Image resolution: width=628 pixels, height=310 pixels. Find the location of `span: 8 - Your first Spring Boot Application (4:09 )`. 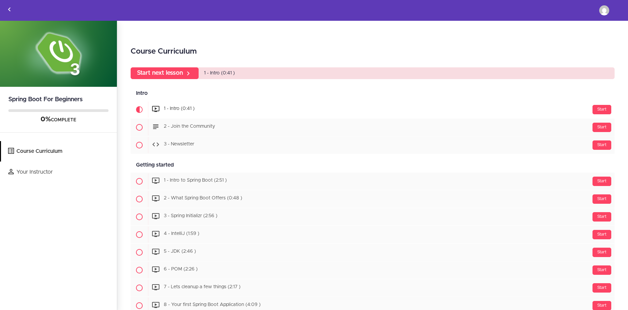

span: 8 - Your first Spring Boot Application (4:09 ) is located at coordinates (212, 305).